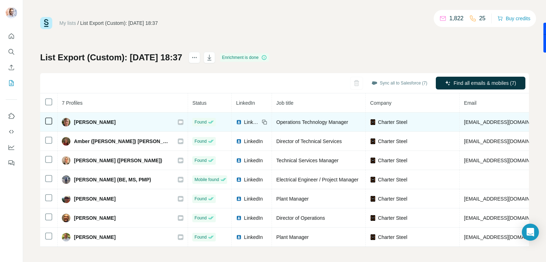 Image resolution: width=546 pixels, height=262 pixels. I want to click on span: Company, so click(380, 103).